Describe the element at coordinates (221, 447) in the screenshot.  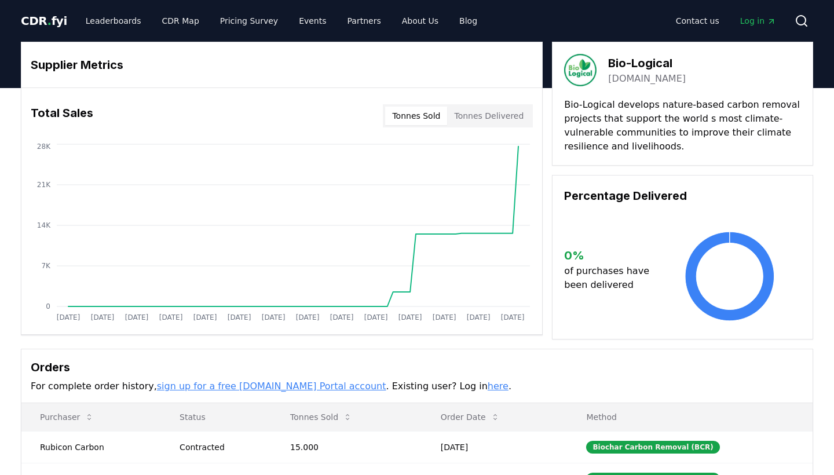
I see `div: Contracted` at that location.